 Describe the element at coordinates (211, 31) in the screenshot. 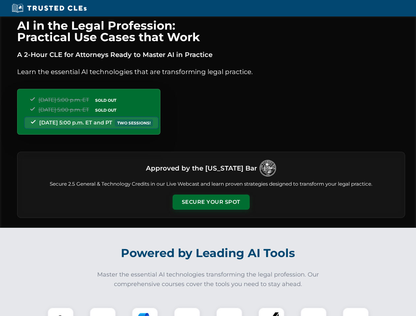

I see `h1: AI in the Legal Profession: Practical Use Cases that Work` at that location.